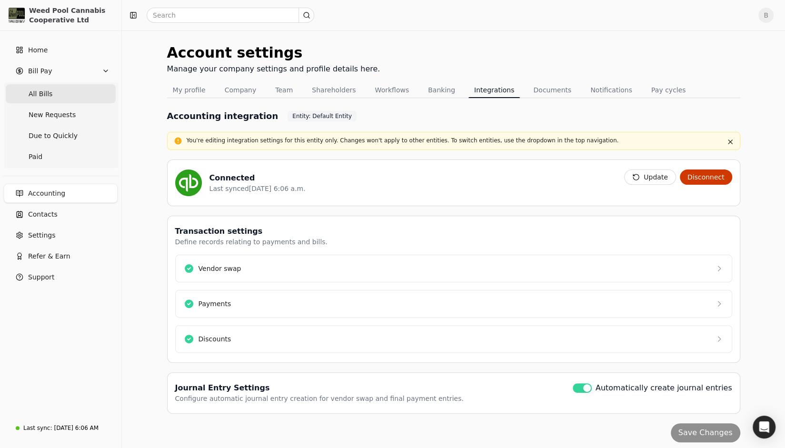  What do you see at coordinates (215, 304) in the screenshot?
I see `div: Payments` at bounding box center [215, 304].